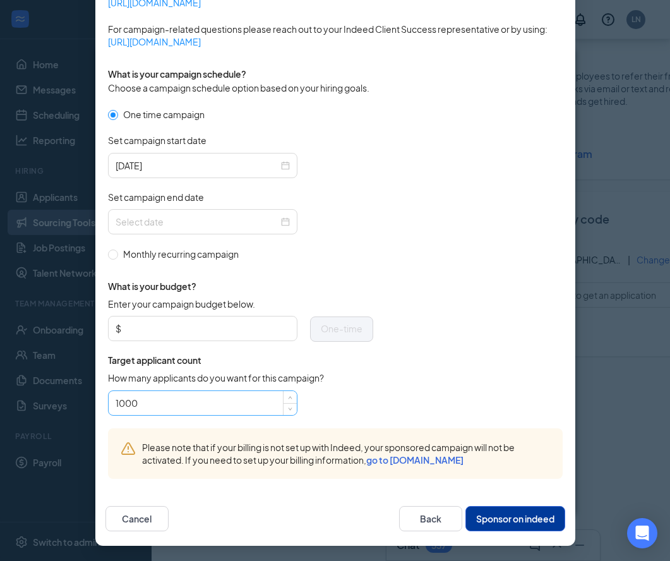 This screenshot has height=561, width=670. I want to click on span: How many applicants do you want for this campaign?, so click(216, 378).